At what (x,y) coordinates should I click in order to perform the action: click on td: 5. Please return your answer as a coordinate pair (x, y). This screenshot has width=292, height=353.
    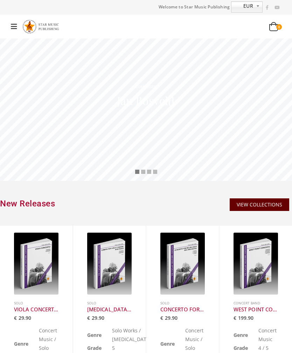
    Looking at the image, I should click on (132, 348).